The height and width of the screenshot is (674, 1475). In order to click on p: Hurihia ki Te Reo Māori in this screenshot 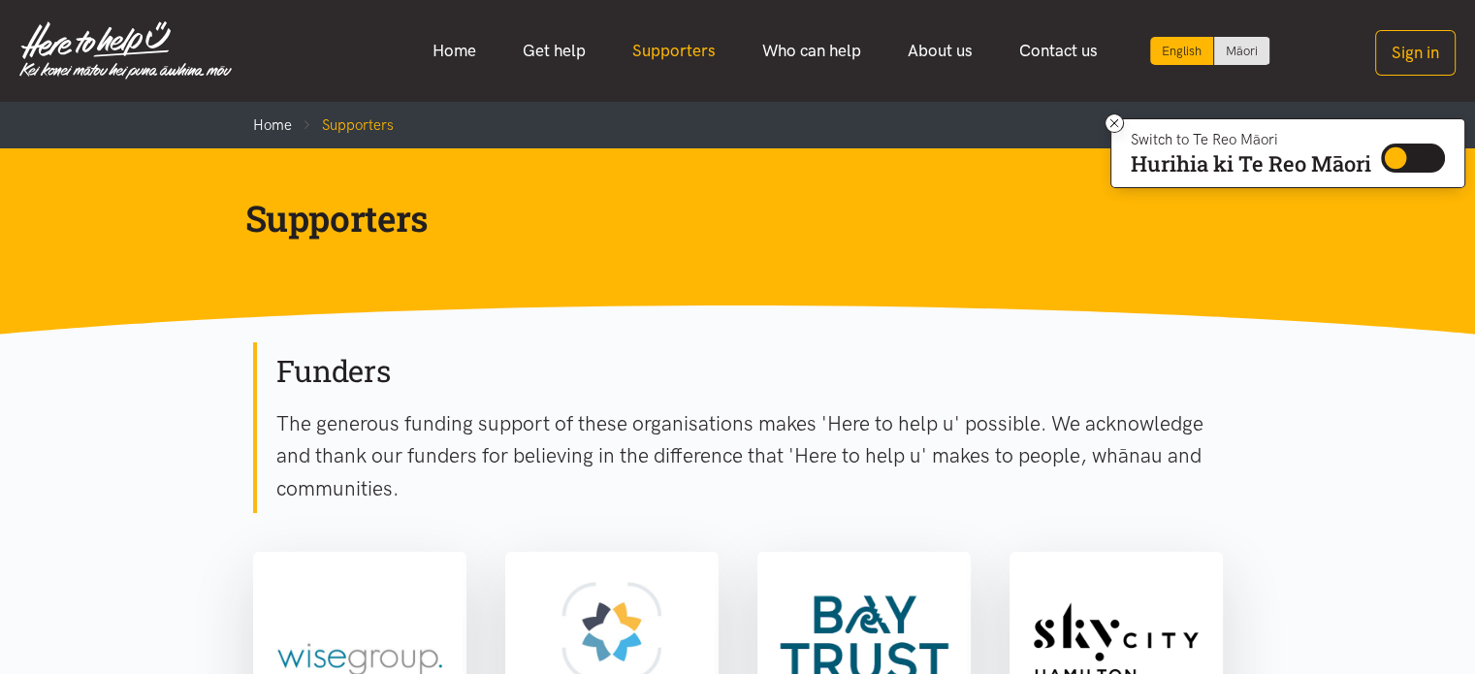, I will do `click(1251, 164)`.